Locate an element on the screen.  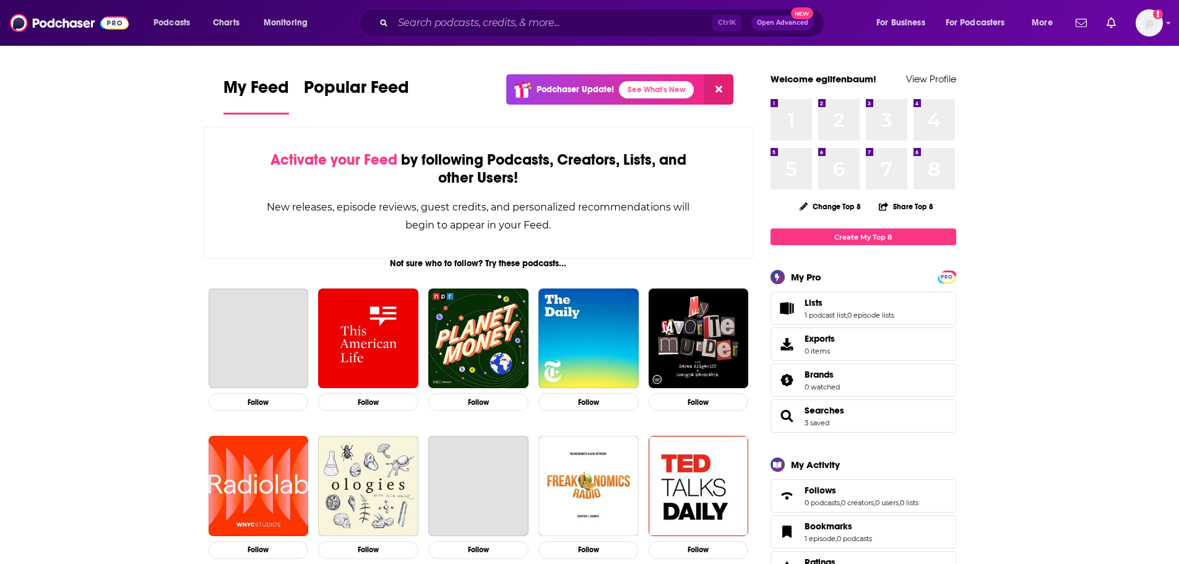
img: Ologies with Alie Ward is located at coordinates (368, 486).